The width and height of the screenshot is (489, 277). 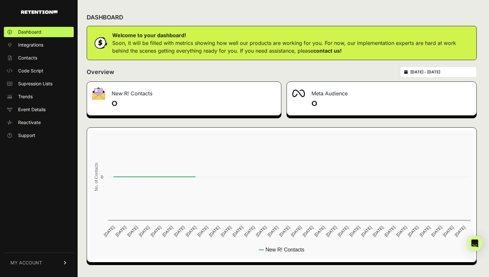 I want to click on div: Meta Audience, so click(x=382, y=92).